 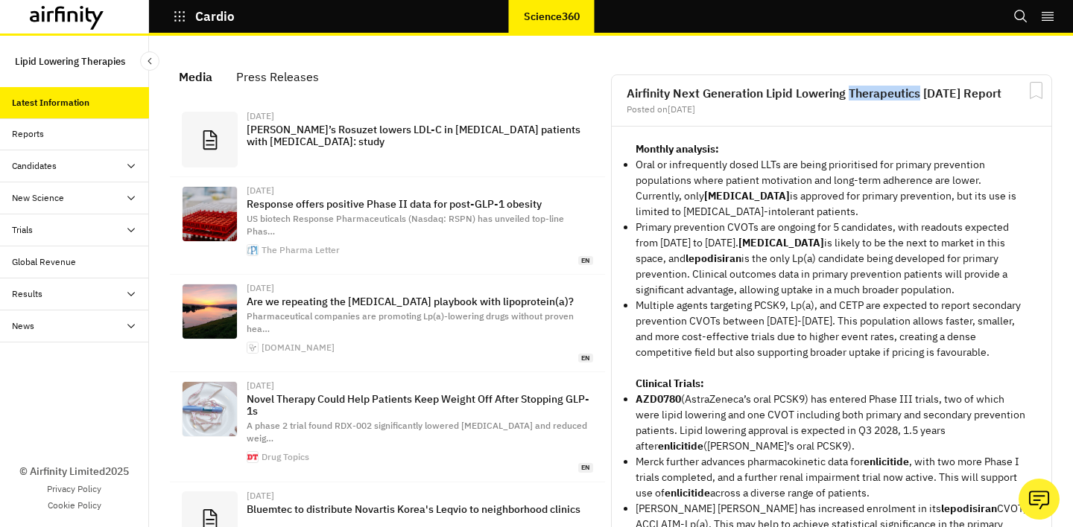 I want to click on p: Bluemtec to distribute Novartis Korea's Leqvio to neighborhood clinics, so click(x=419, y=510).